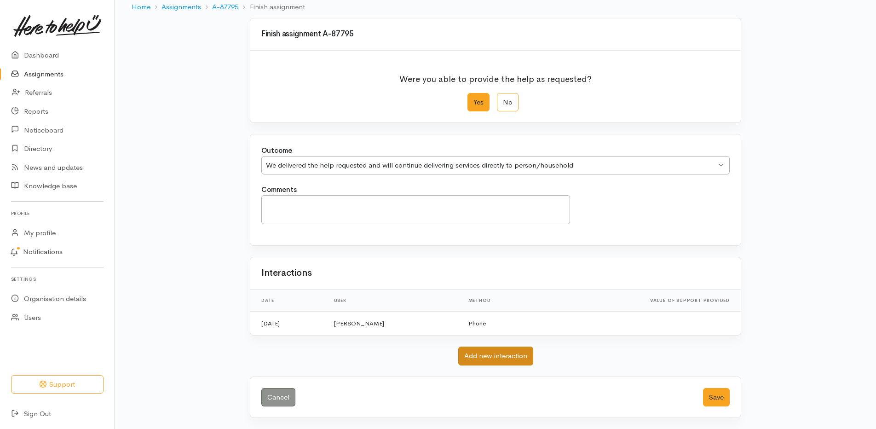 The image size is (876, 429). What do you see at coordinates (495, 76) in the screenshot?
I see `p: Were you able to provide the help as requested?` at bounding box center [495, 76].